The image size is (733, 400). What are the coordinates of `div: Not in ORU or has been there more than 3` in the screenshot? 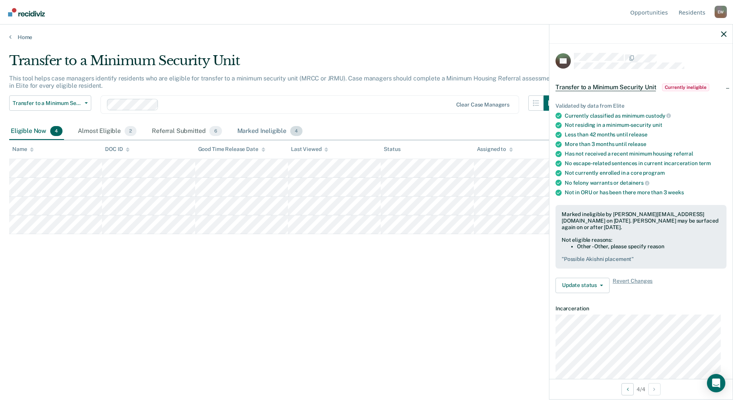 It's located at (646, 193).